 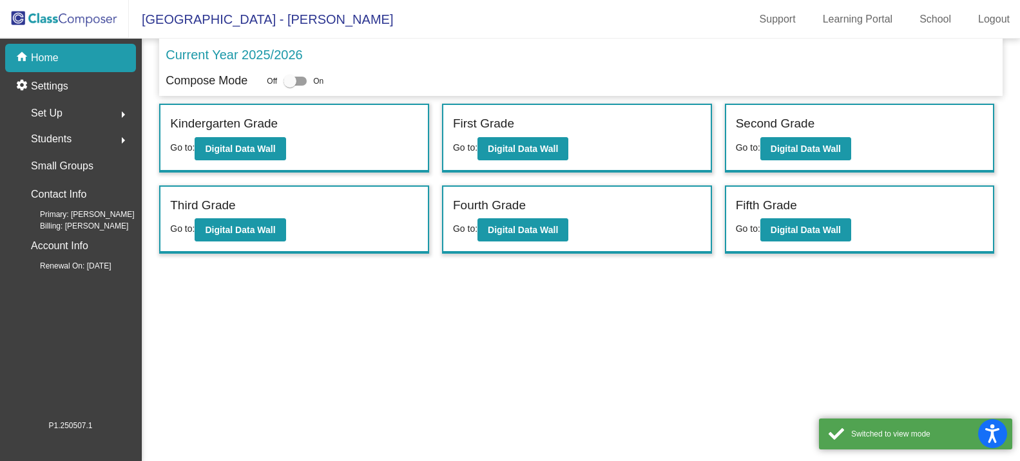 What do you see at coordinates (272, 81) in the screenshot?
I see `span: Off` at bounding box center [272, 81].